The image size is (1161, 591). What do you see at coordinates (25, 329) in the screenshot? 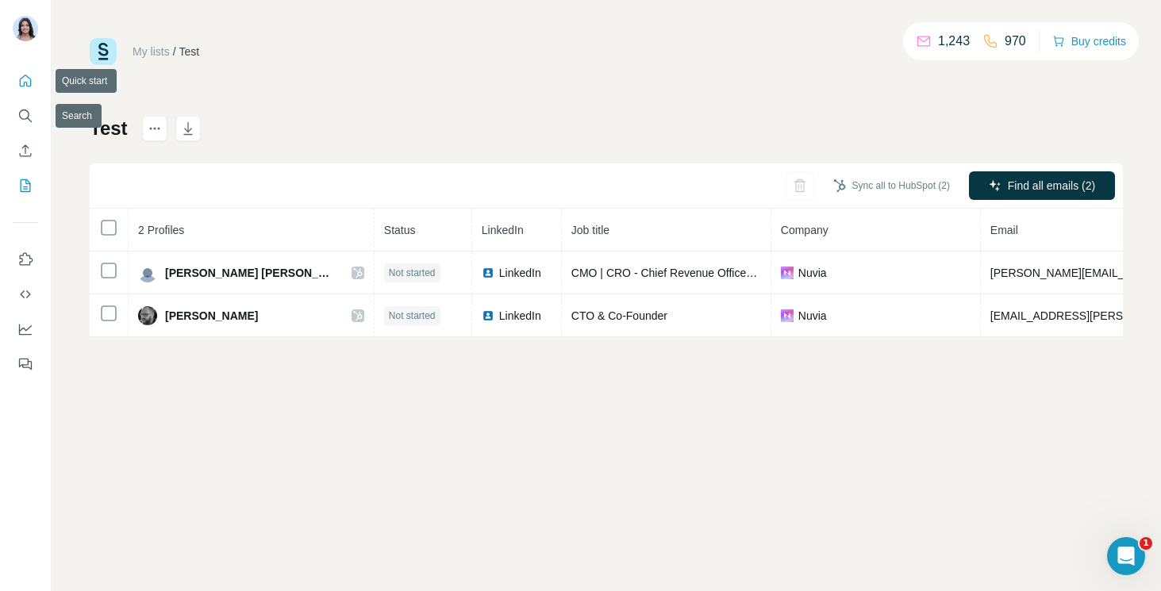
I see `button: Dashboard` at bounding box center [25, 329].